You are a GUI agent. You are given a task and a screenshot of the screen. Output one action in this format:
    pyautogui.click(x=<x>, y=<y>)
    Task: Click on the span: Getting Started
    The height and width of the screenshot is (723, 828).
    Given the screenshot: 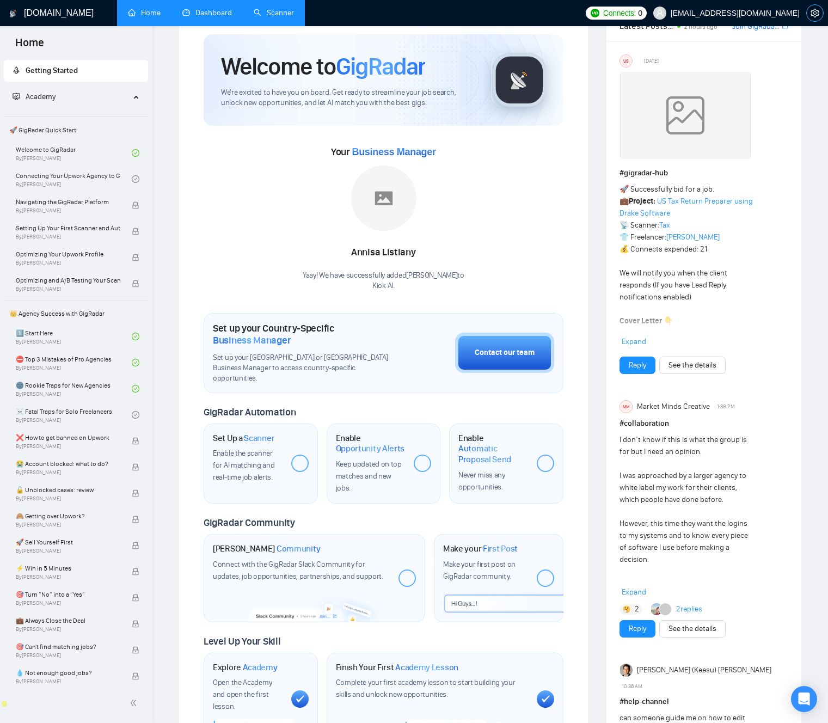 What is the action you would take?
    pyautogui.click(x=52, y=70)
    